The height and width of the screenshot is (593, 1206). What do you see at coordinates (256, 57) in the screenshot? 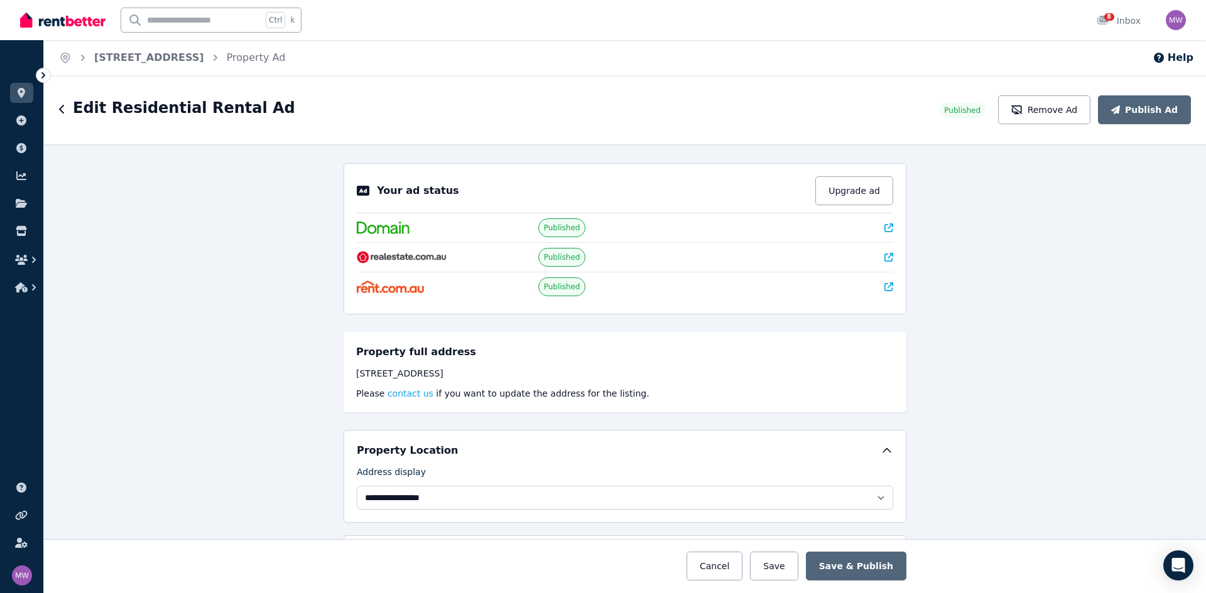
I see `a: Property Ad` at bounding box center [256, 57].